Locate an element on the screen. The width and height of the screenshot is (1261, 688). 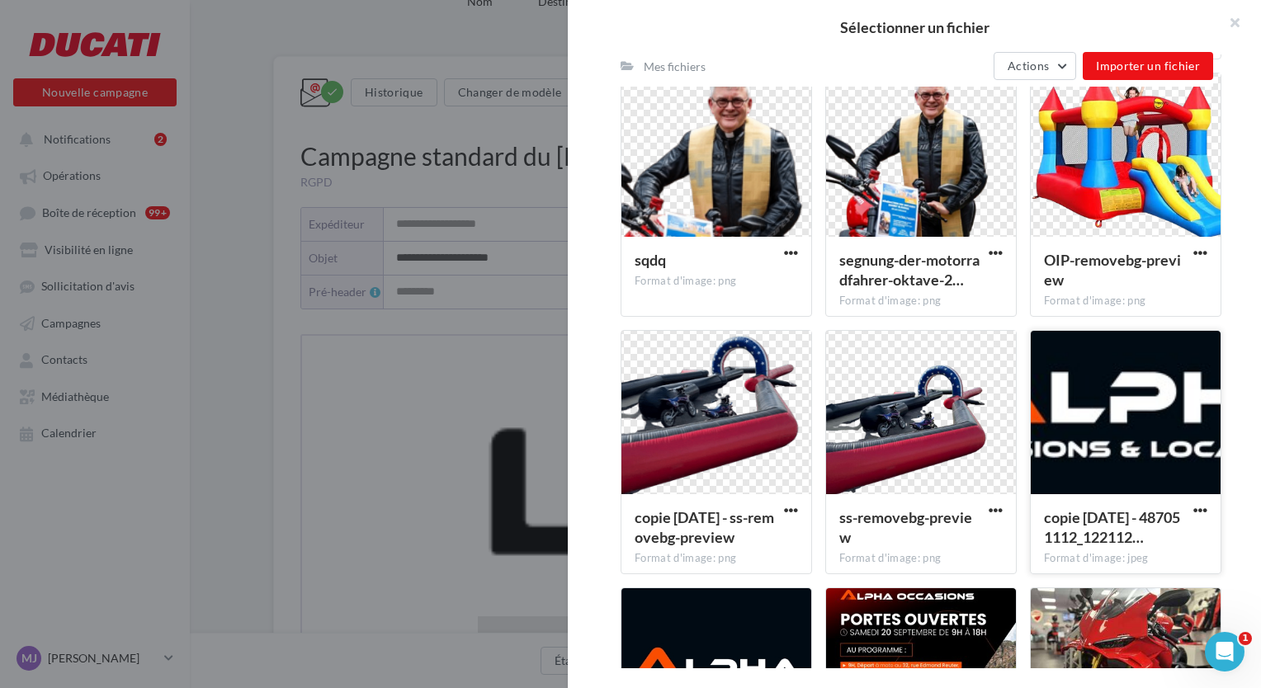
button: Importer un fichier is located at coordinates (1148, 66).